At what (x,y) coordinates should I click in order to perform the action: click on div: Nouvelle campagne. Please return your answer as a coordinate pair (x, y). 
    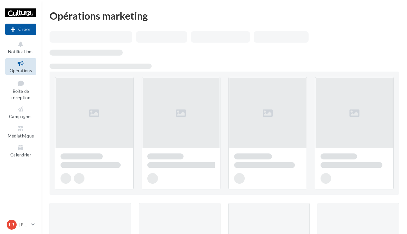
    Looking at the image, I should click on (21, 29).